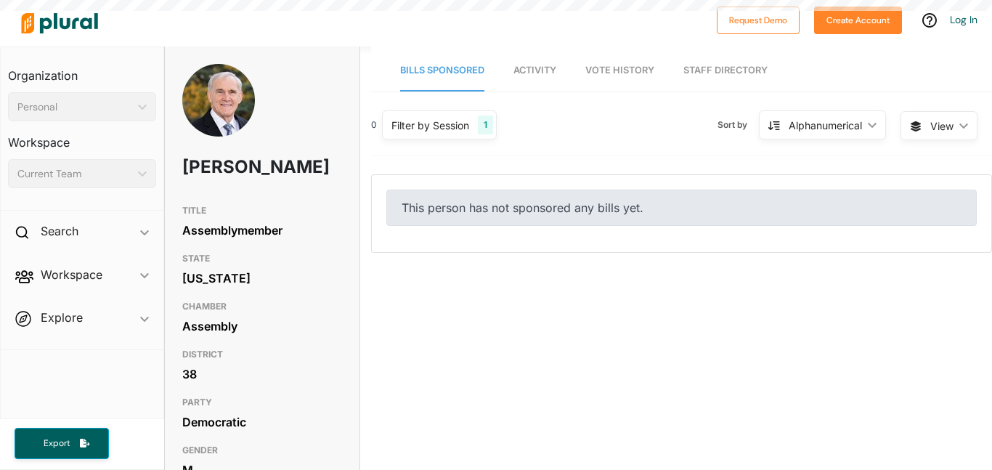 Image resolution: width=992 pixels, height=470 pixels. I want to click on span: Vote History, so click(620, 70).